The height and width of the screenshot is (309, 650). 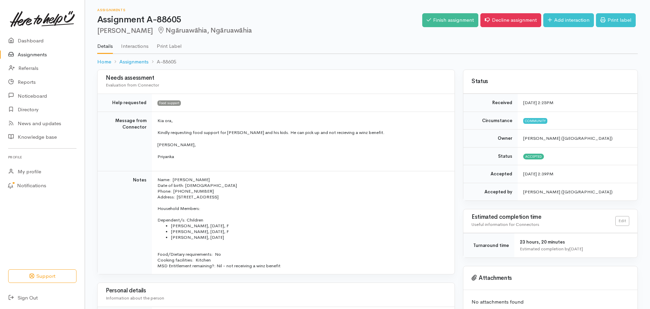 I want to click on p: Dependent/s: Children, so click(x=302, y=220).